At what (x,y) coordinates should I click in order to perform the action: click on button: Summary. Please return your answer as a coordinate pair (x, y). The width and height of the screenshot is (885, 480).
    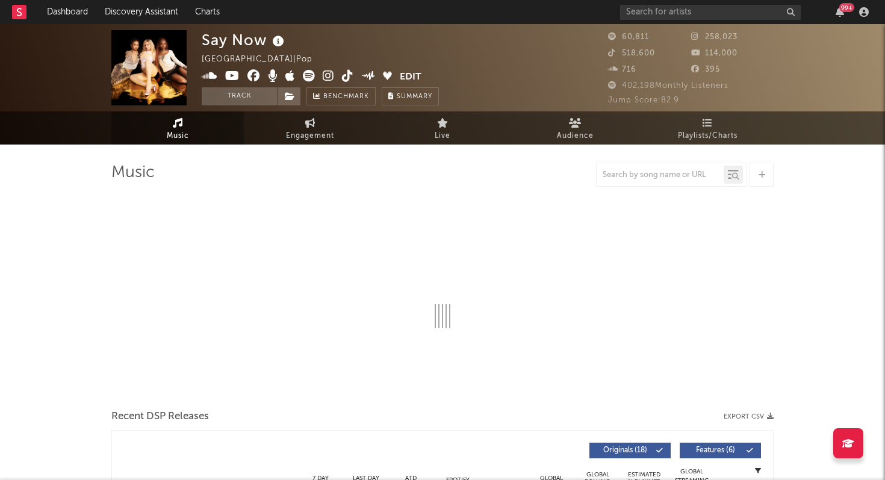
    Looking at the image, I should click on (410, 96).